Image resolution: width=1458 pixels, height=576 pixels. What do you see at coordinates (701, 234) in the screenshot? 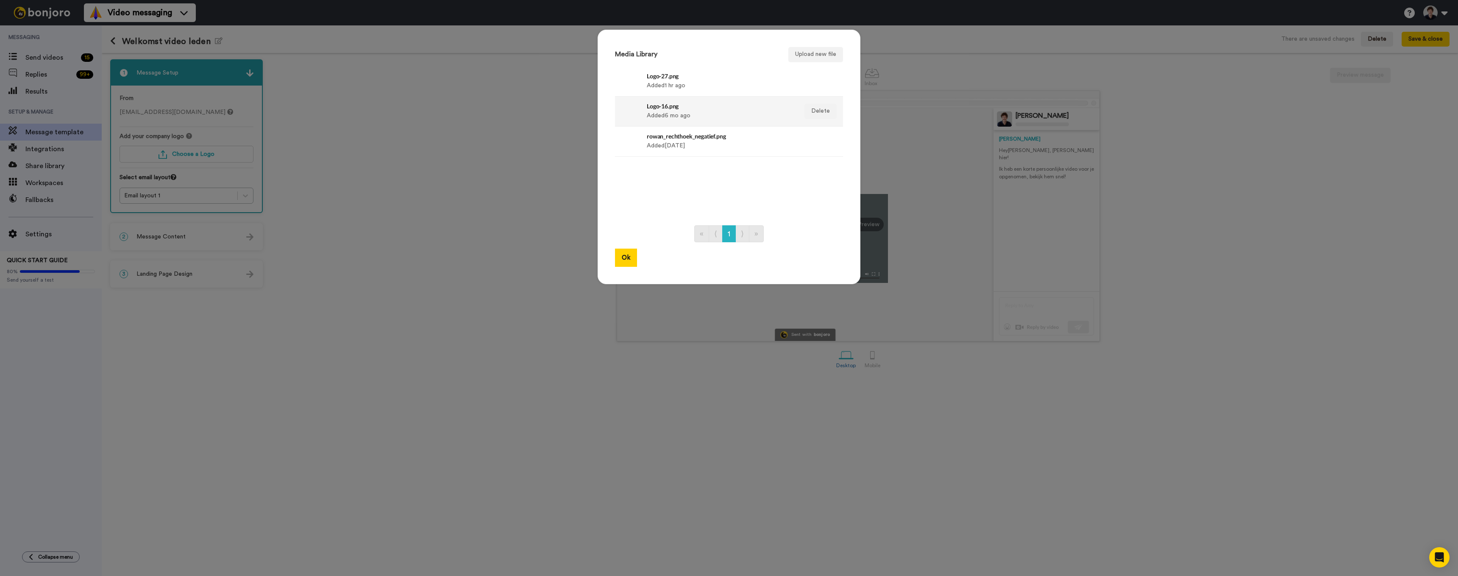
I see `a: Go to first page` at bounding box center [701, 234].